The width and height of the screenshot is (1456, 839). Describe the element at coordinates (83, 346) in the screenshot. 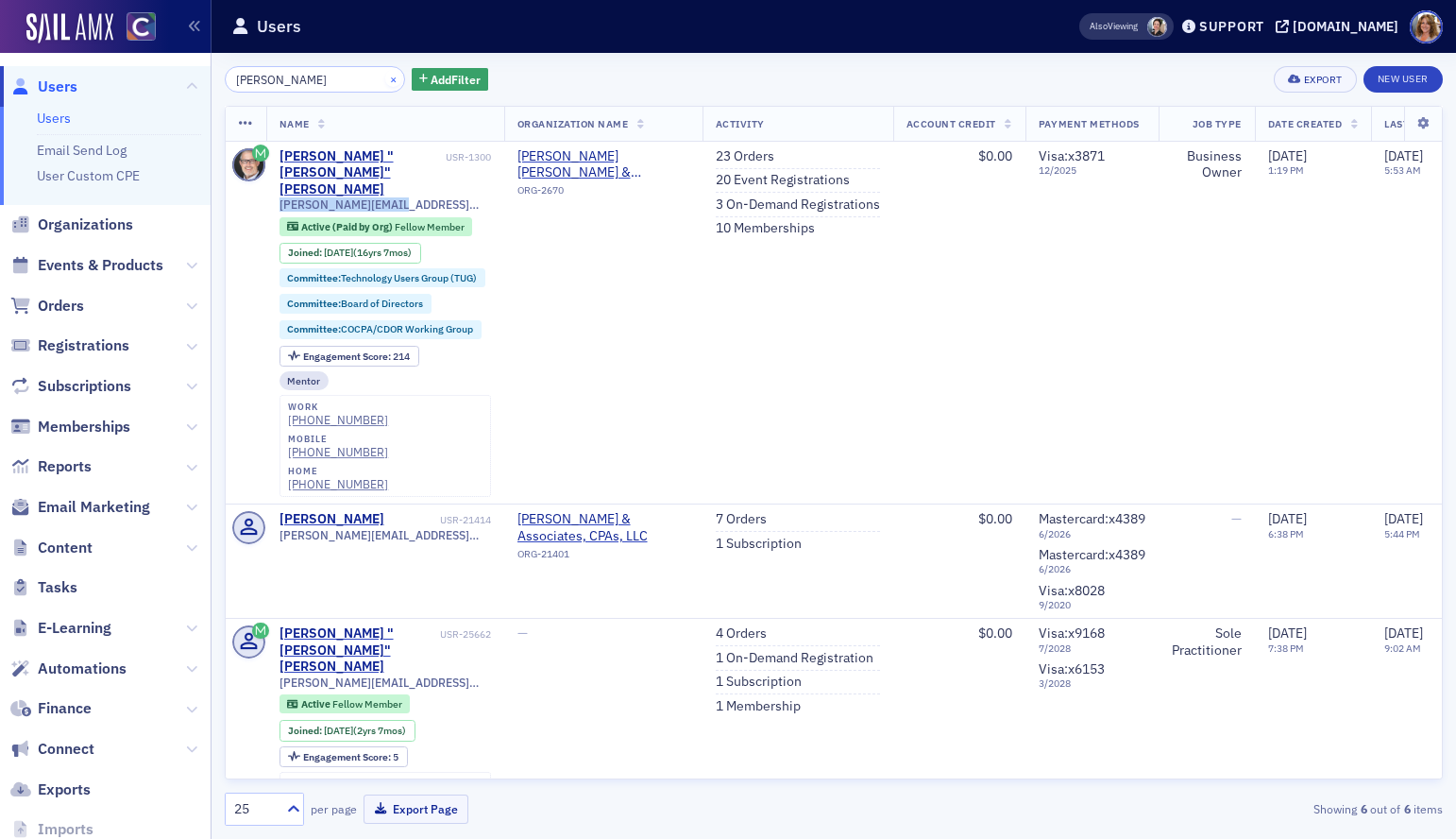

I see `span: Registrations` at that location.